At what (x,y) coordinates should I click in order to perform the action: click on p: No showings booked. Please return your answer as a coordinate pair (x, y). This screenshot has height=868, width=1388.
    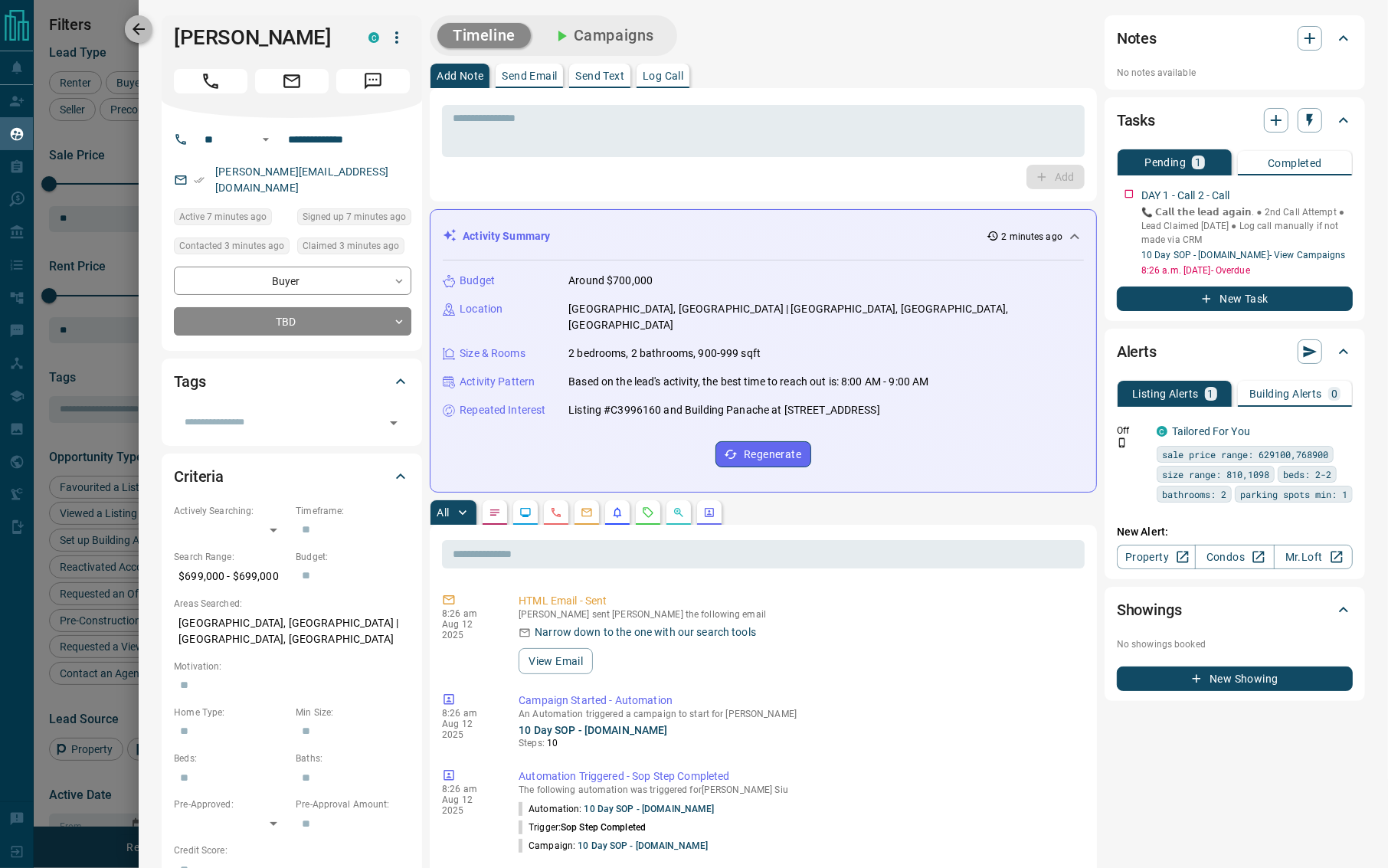
    Looking at the image, I should click on (1235, 644).